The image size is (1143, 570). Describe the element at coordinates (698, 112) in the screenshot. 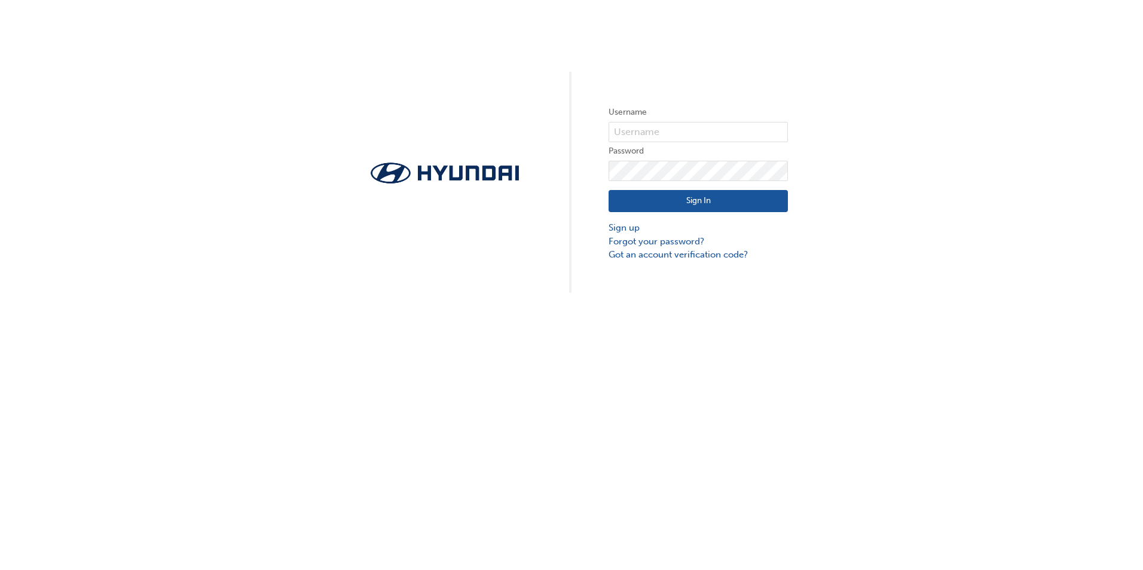

I see `label: Username` at that location.